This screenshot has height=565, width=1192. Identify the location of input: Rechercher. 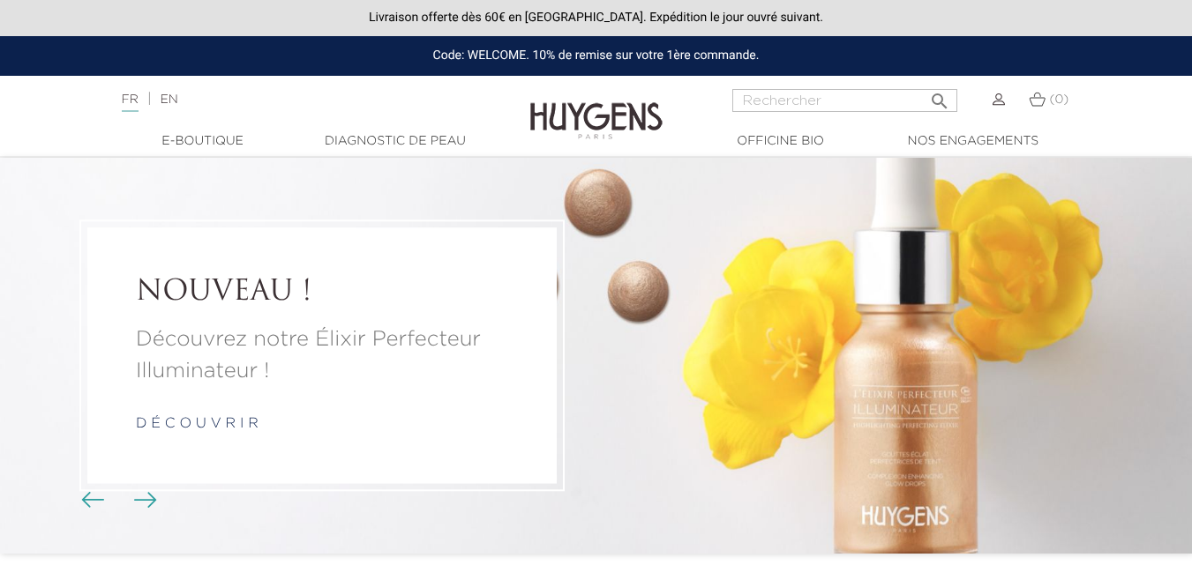
(844, 101).